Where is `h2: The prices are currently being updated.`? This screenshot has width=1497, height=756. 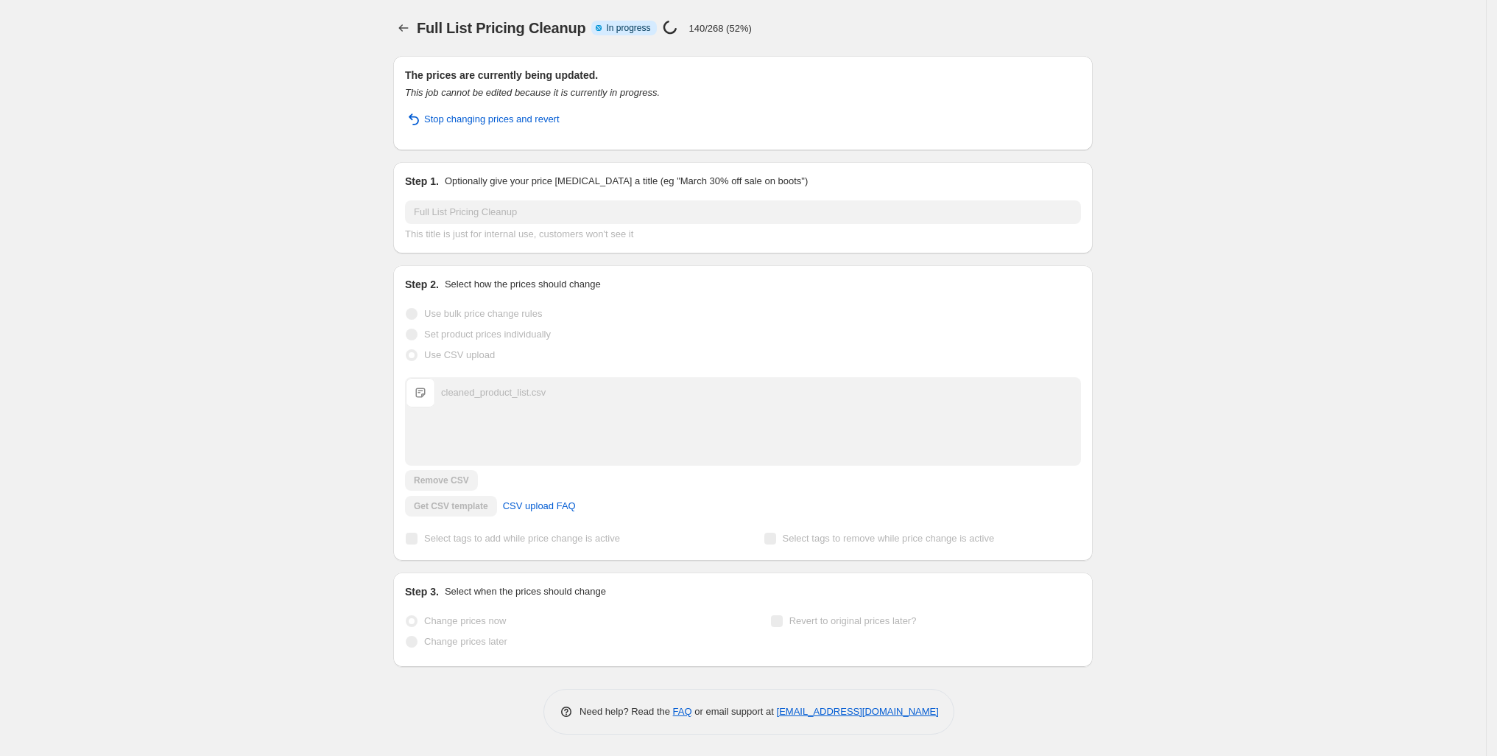
h2: The prices are currently being updated. is located at coordinates (743, 75).